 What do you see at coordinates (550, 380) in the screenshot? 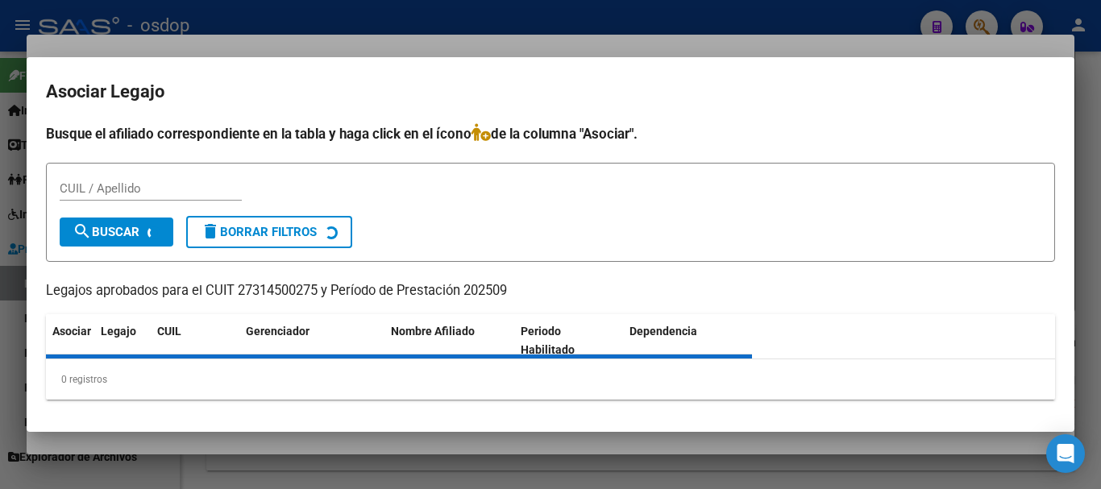
I see `div: 0 registros` at bounding box center [550, 380].